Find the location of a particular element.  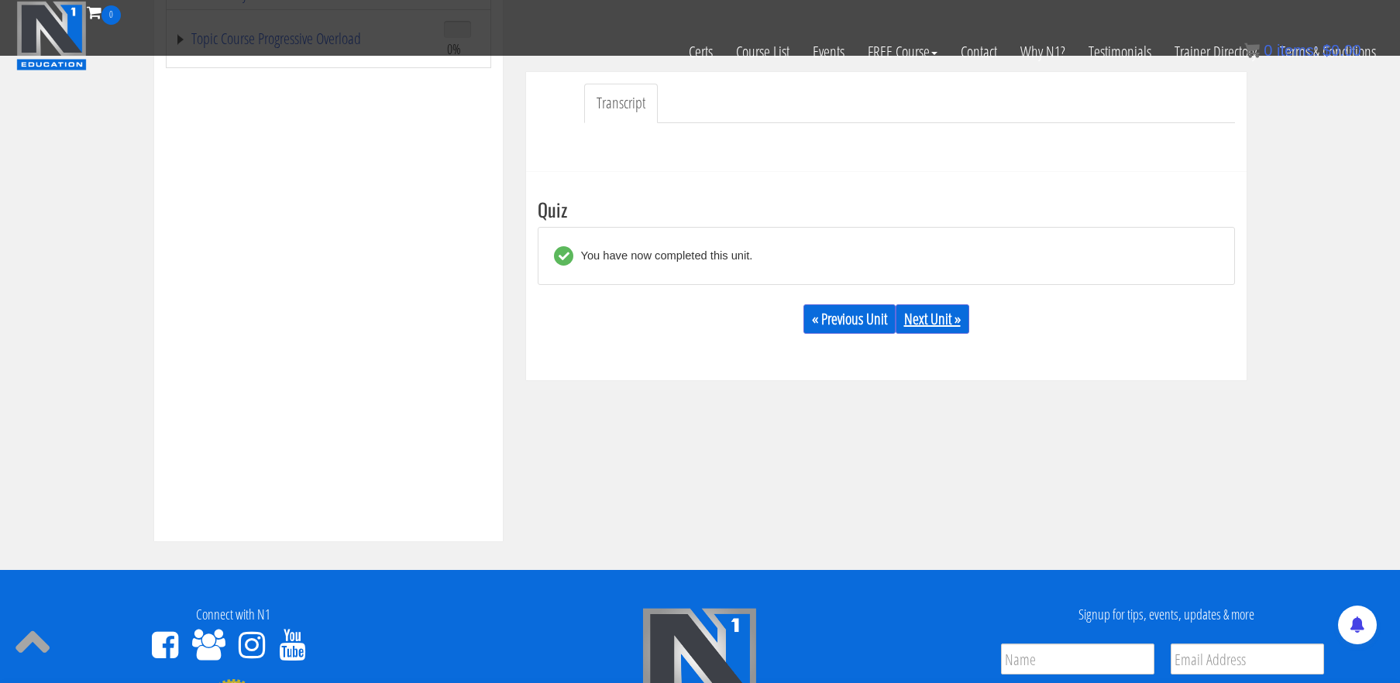

img: n1-education is located at coordinates (51, 36).